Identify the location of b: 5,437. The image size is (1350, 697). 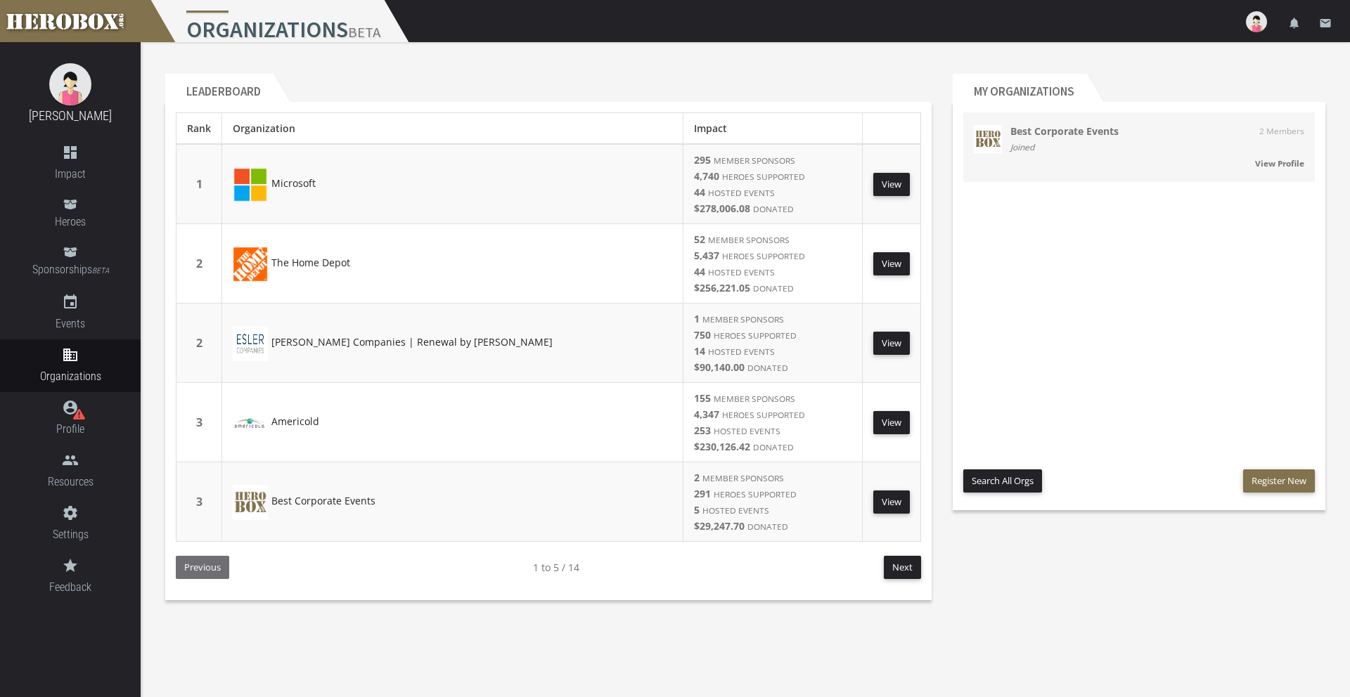
(706, 255).